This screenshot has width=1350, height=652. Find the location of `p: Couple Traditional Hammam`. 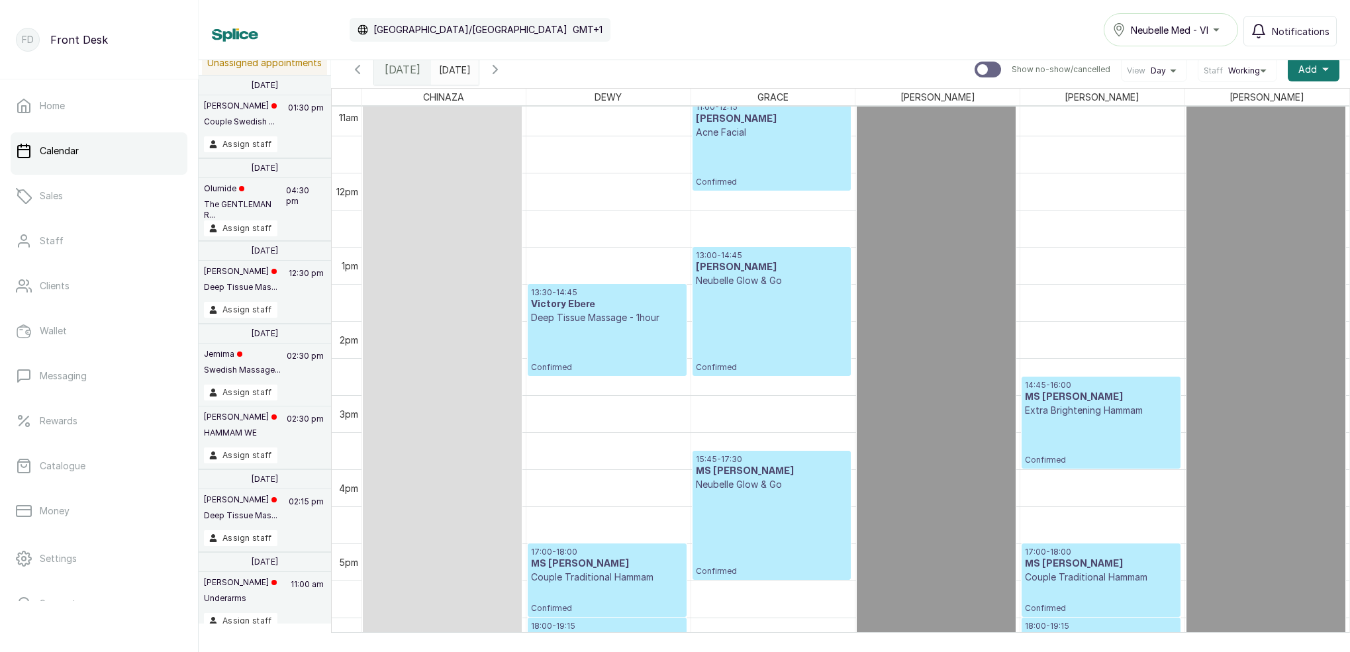

p: Couple Traditional Hammam is located at coordinates (607, 577).